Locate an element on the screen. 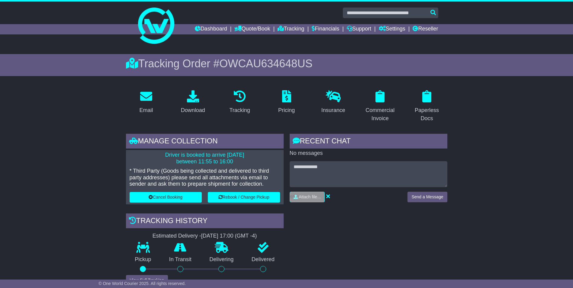 The image size is (573, 288). p: In Transit is located at coordinates (180, 260).